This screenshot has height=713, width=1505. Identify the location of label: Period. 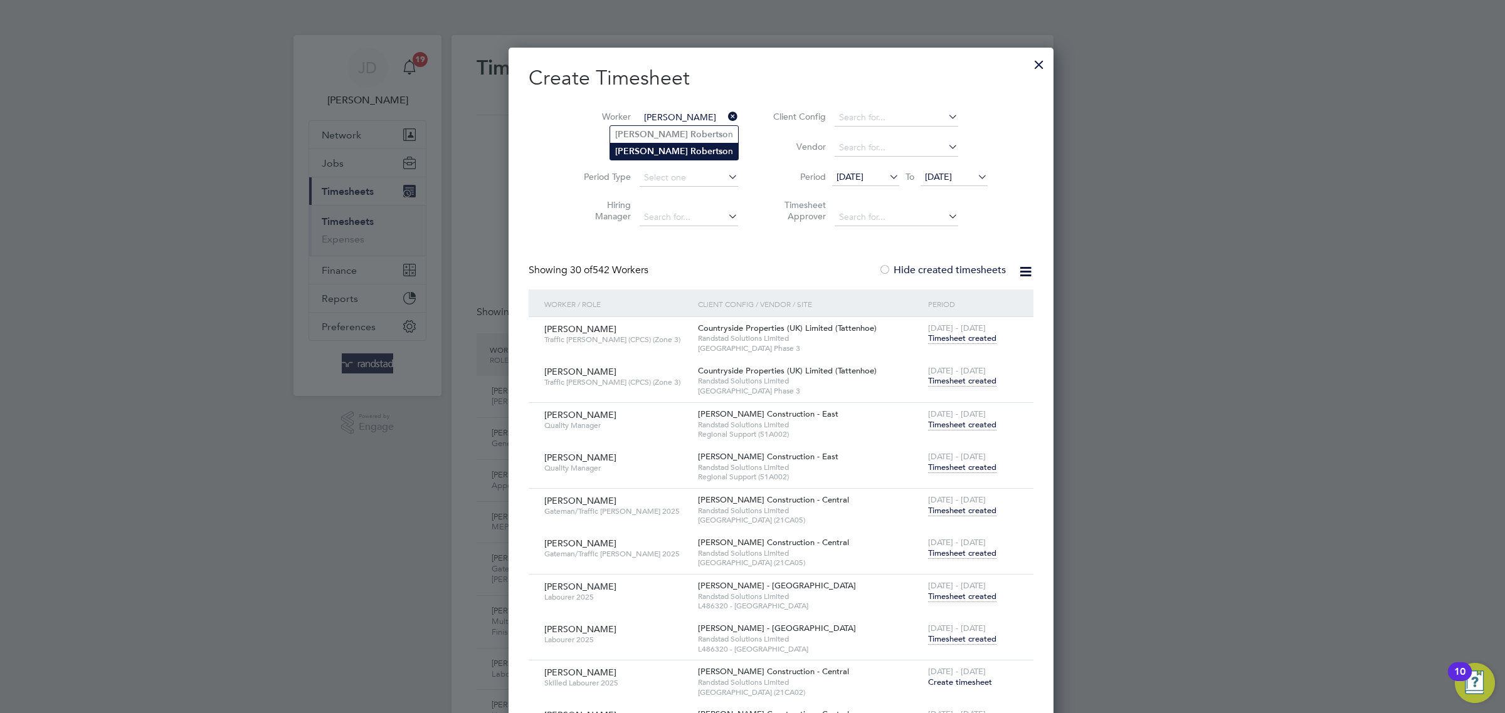
(797, 177).